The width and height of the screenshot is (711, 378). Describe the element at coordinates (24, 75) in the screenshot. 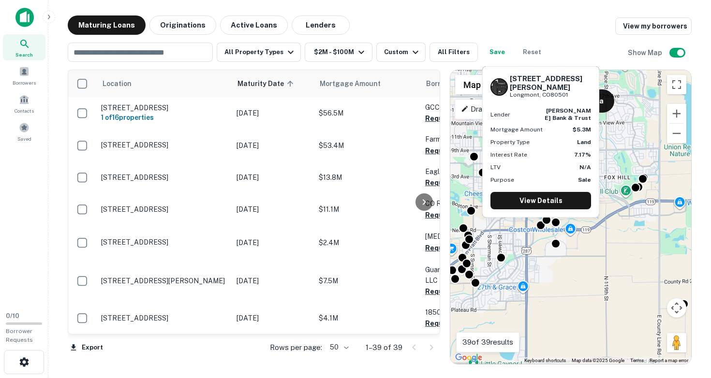

I see `a: Borrowers` at that location.